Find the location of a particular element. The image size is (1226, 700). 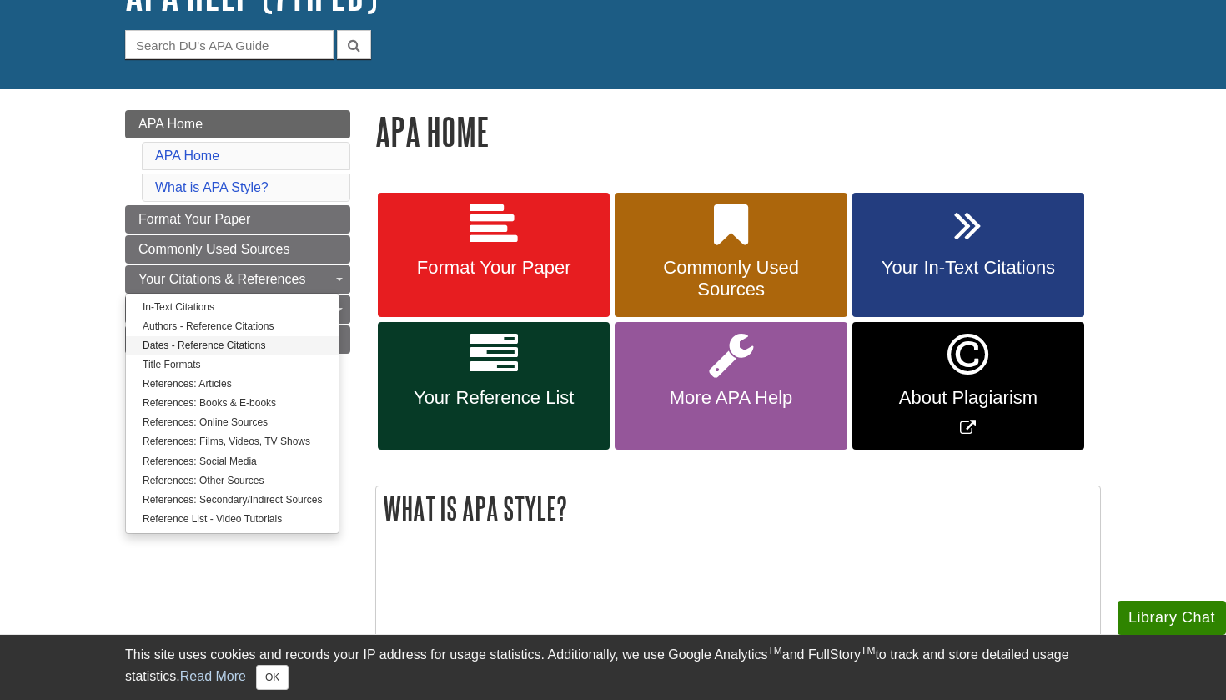

a: References: Social Media is located at coordinates (232, 461).